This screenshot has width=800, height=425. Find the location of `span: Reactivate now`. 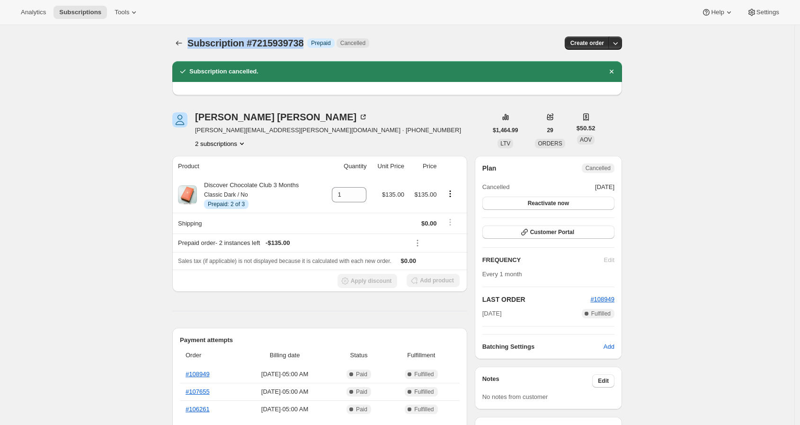

span: Reactivate now is located at coordinates (548, 203).